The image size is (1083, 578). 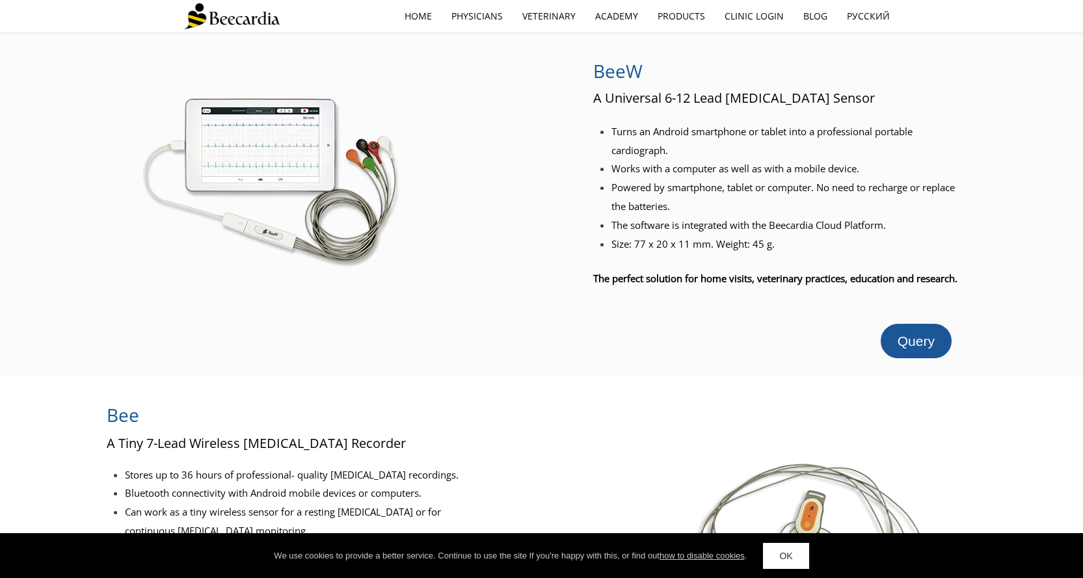 What do you see at coordinates (916, 341) in the screenshot?
I see `a: Query` at bounding box center [916, 341].